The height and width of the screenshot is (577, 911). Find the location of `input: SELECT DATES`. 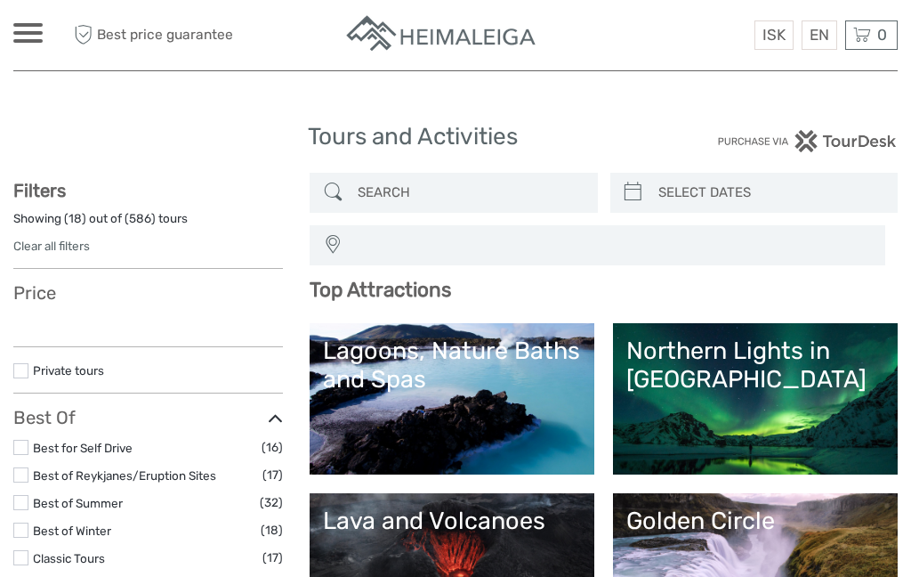

input: SELECT DATES is located at coordinates (770, 192).